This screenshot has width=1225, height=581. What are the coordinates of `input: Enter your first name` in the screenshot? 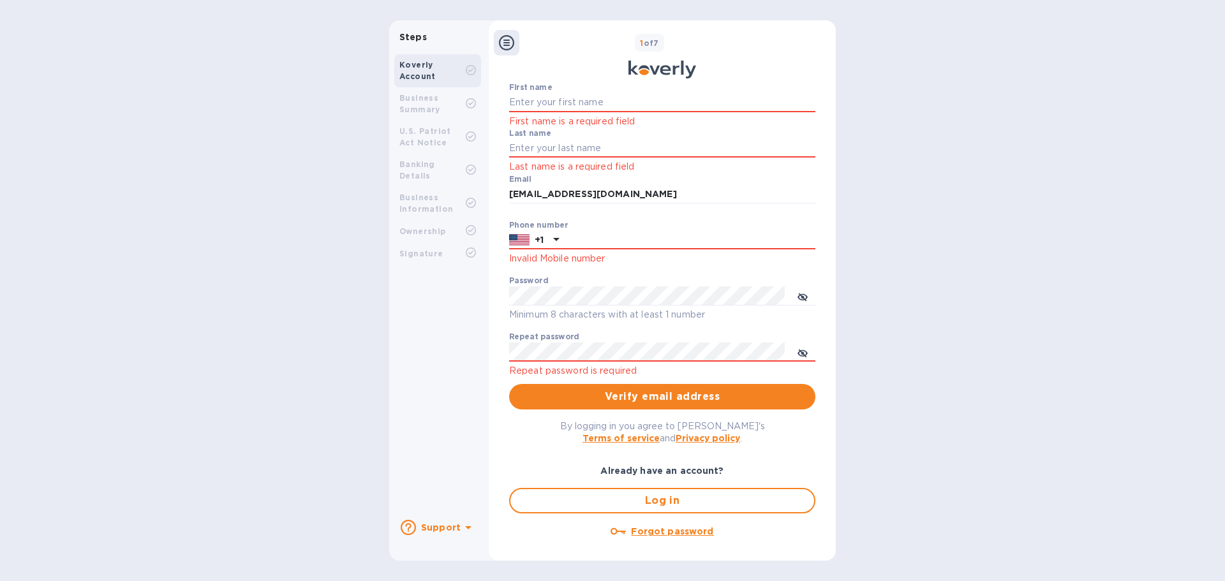 It's located at (663, 103).